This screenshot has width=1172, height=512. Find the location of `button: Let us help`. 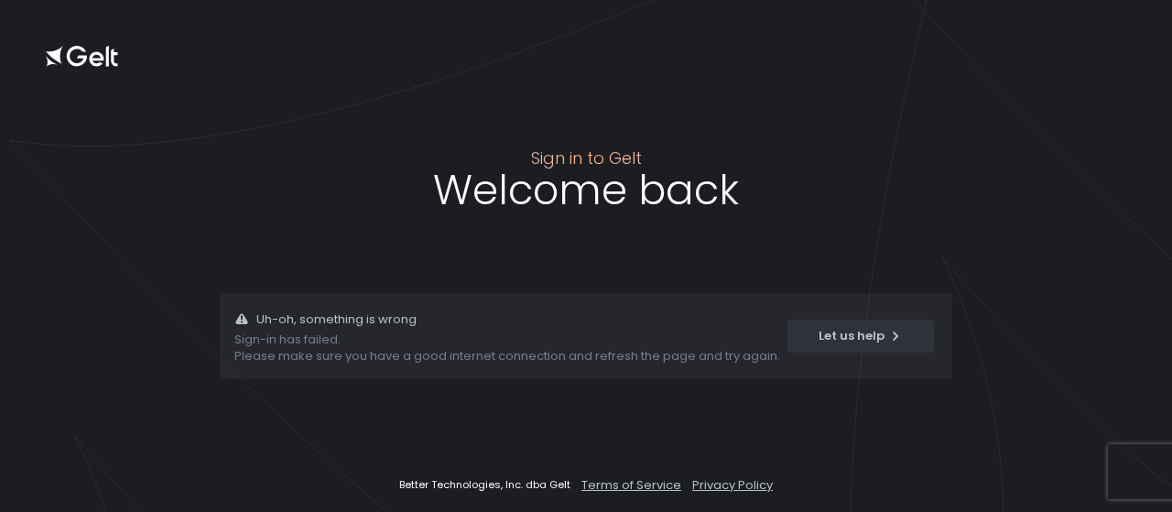

button: Let us help is located at coordinates (861, 336).